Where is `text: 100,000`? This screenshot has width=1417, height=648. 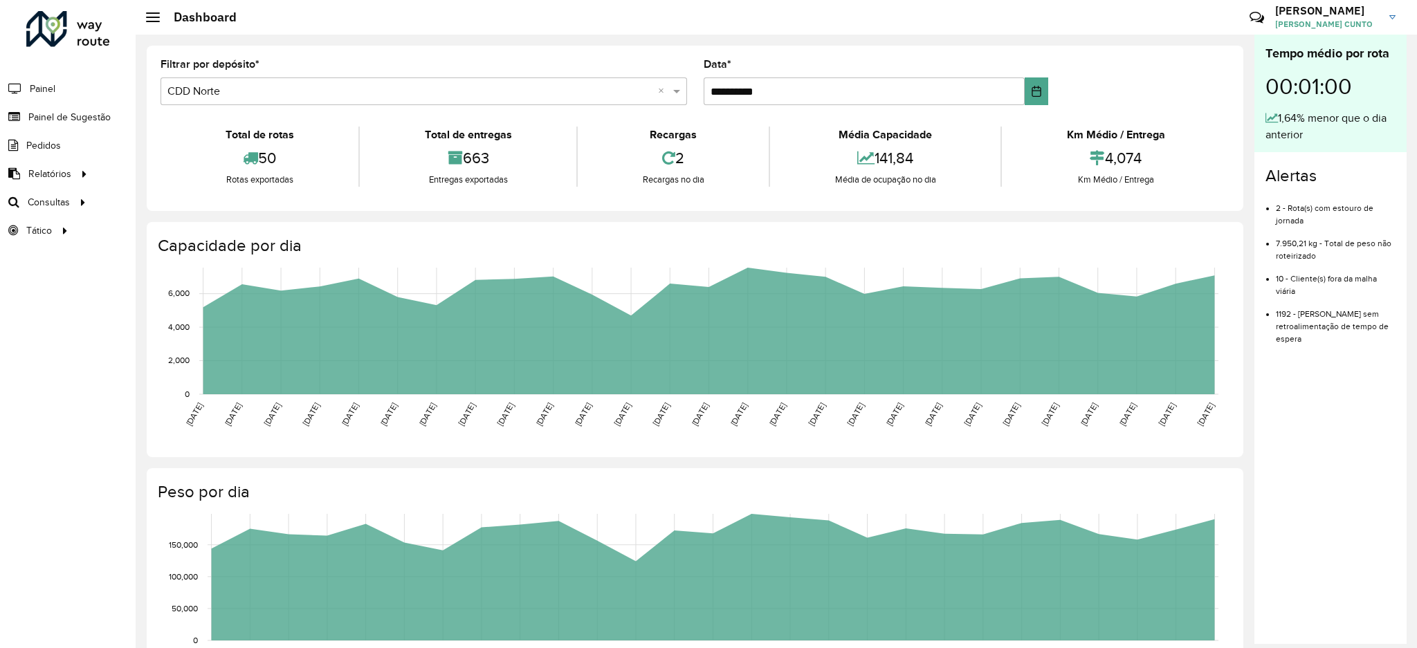 text: 100,000 is located at coordinates (183, 576).